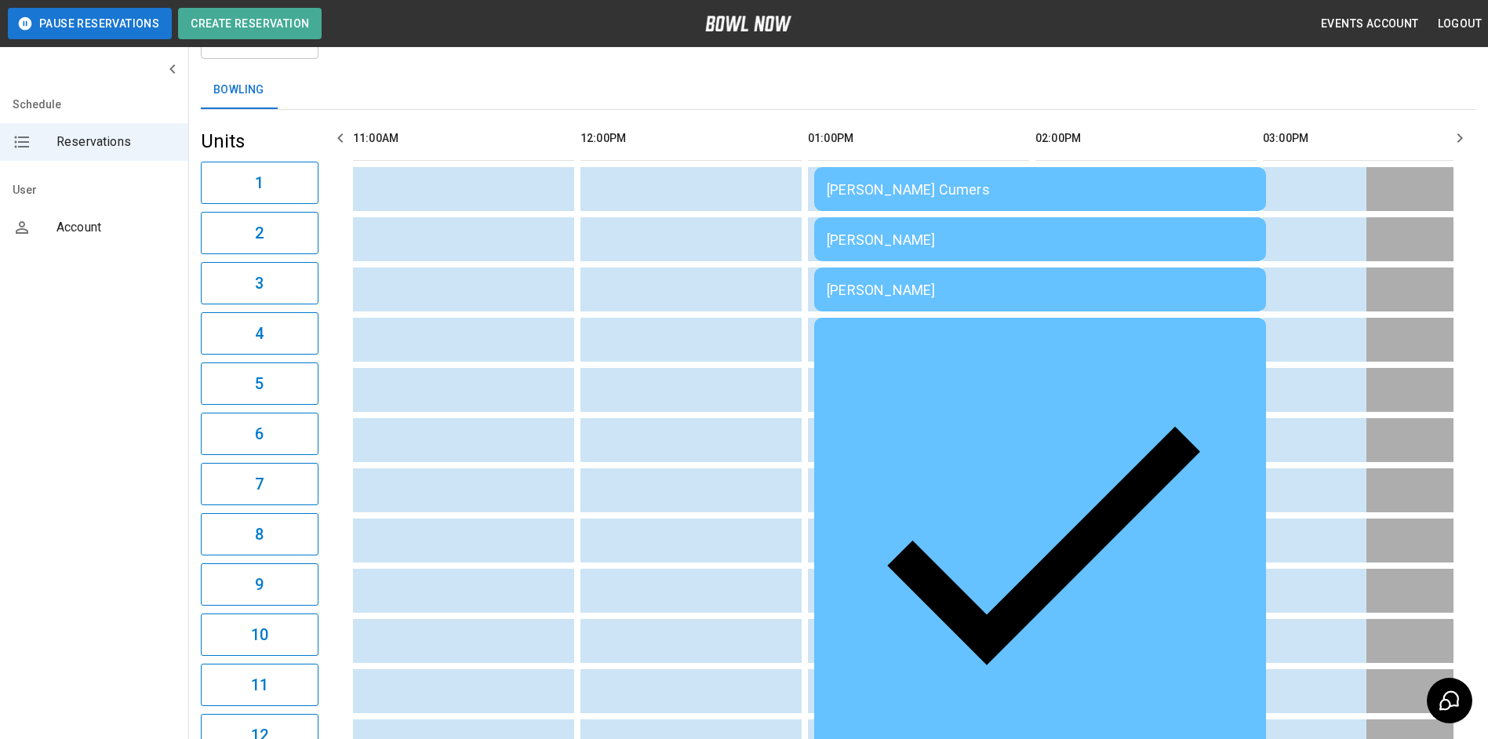 This screenshot has height=739, width=1488. What do you see at coordinates (260, 141) in the screenshot?
I see `h5: Units` at bounding box center [260, 141].